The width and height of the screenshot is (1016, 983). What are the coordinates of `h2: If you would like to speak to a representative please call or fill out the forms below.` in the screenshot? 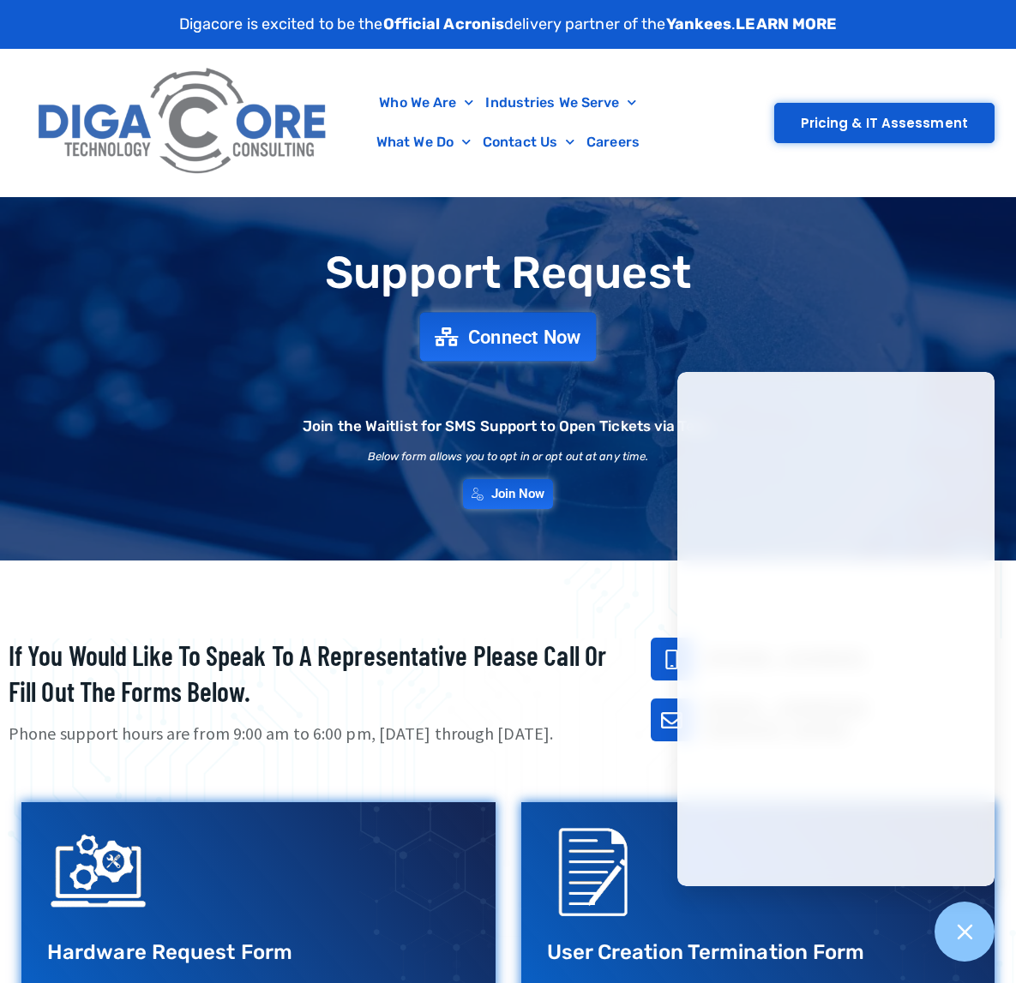 It's located at (308, 673).